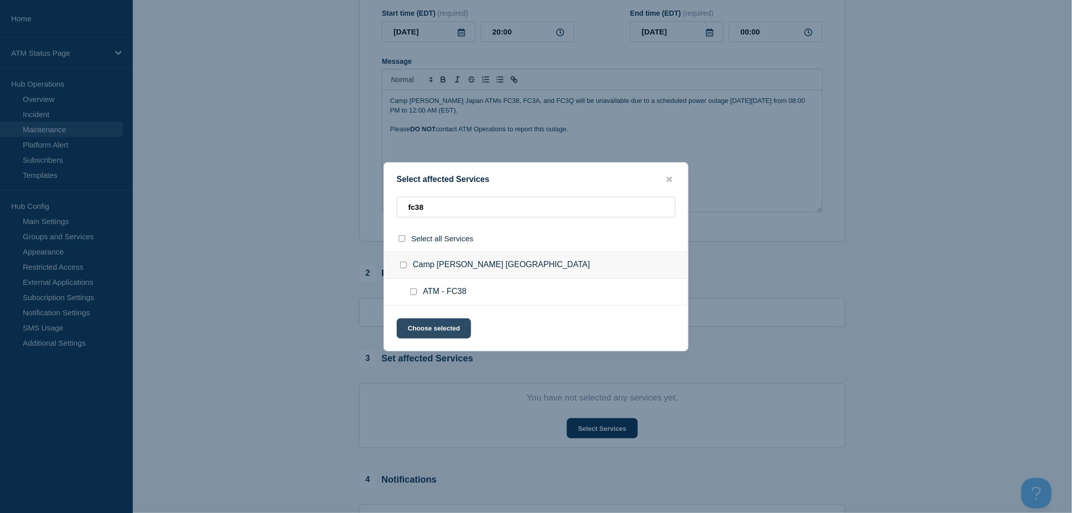  Describe the element at coordinates (402, 238) in the screenshot. I see `input: select all checkbox` at that location.